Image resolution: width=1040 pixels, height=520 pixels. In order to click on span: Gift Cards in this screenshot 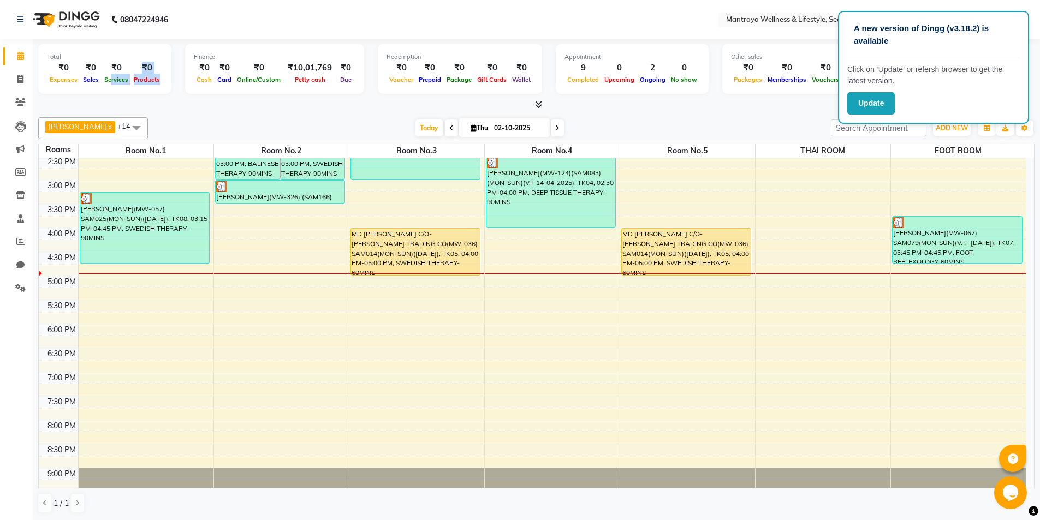, I will do `click(492, 80)`.